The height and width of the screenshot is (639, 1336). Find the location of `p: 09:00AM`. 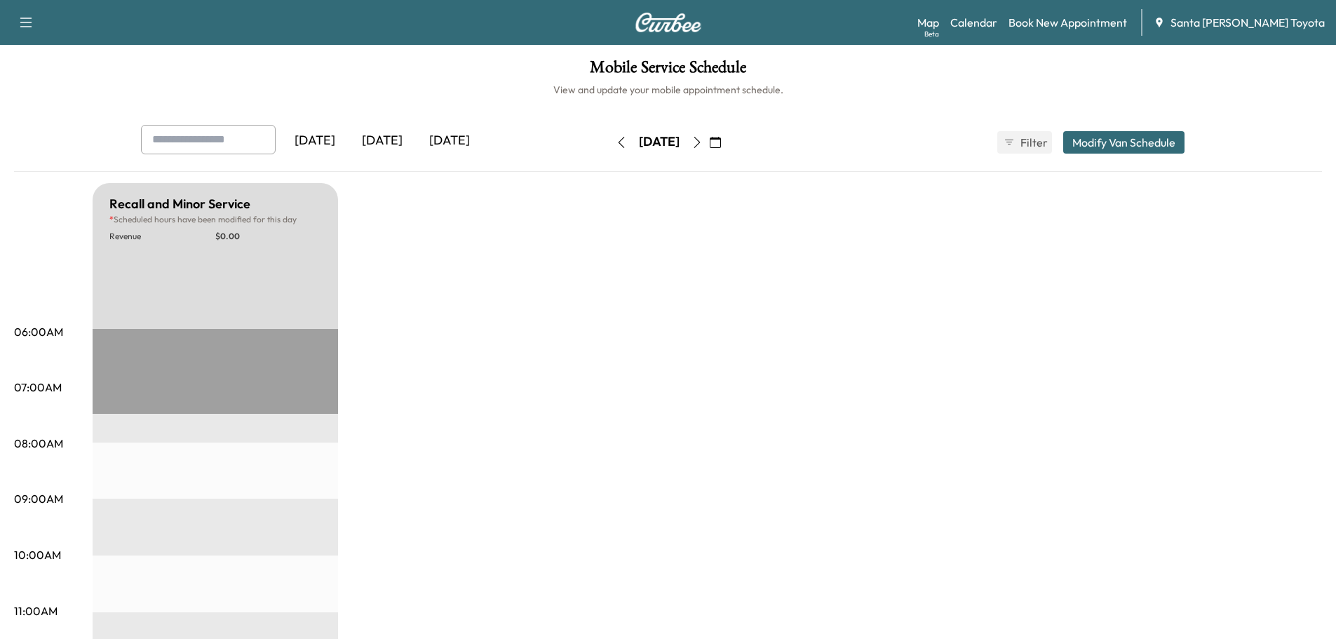

p: 09:00AM is located at coordinates (39, 499).